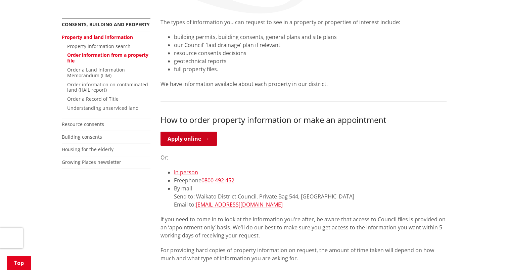 This screenshot has width=508, height=270. Describe the element at coordinates (106, 24) in the screenshot. I see `a: Consents, building and property` at that location.